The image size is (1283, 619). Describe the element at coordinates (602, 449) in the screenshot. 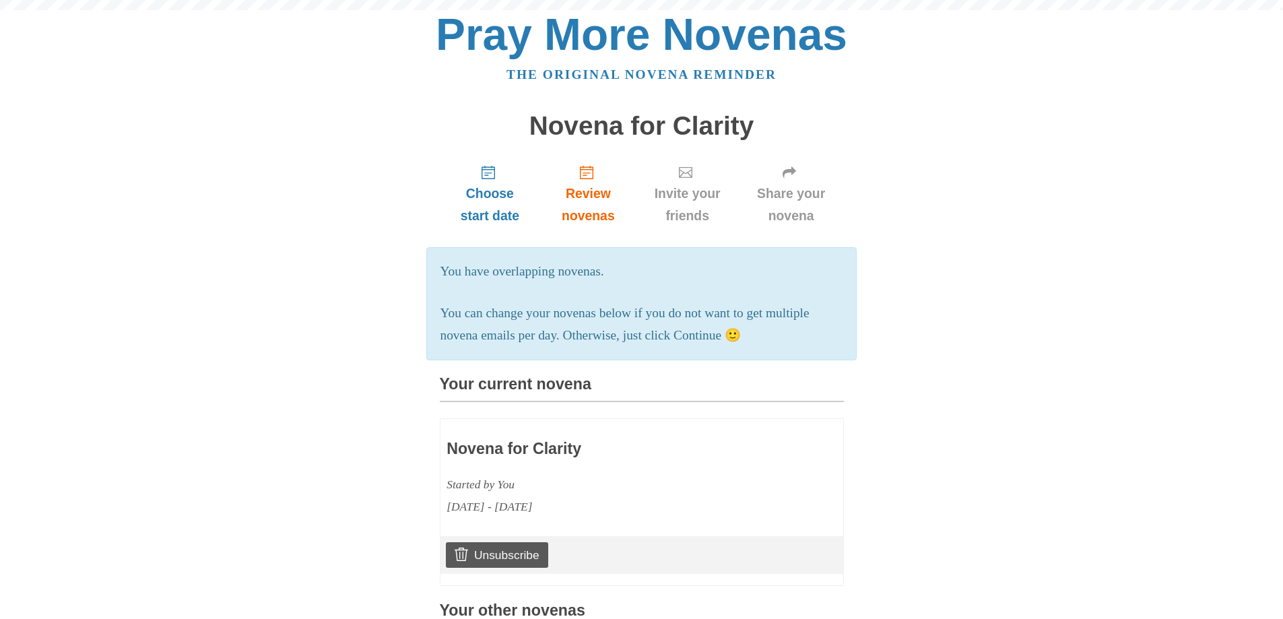

I see `h3: Novena for Clarity` at that location.